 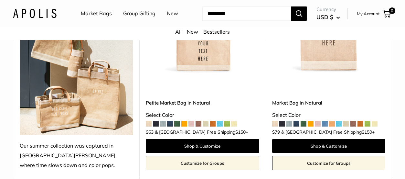 I want to click on a: Market Bag in Natural, so click(x=329, y=102).